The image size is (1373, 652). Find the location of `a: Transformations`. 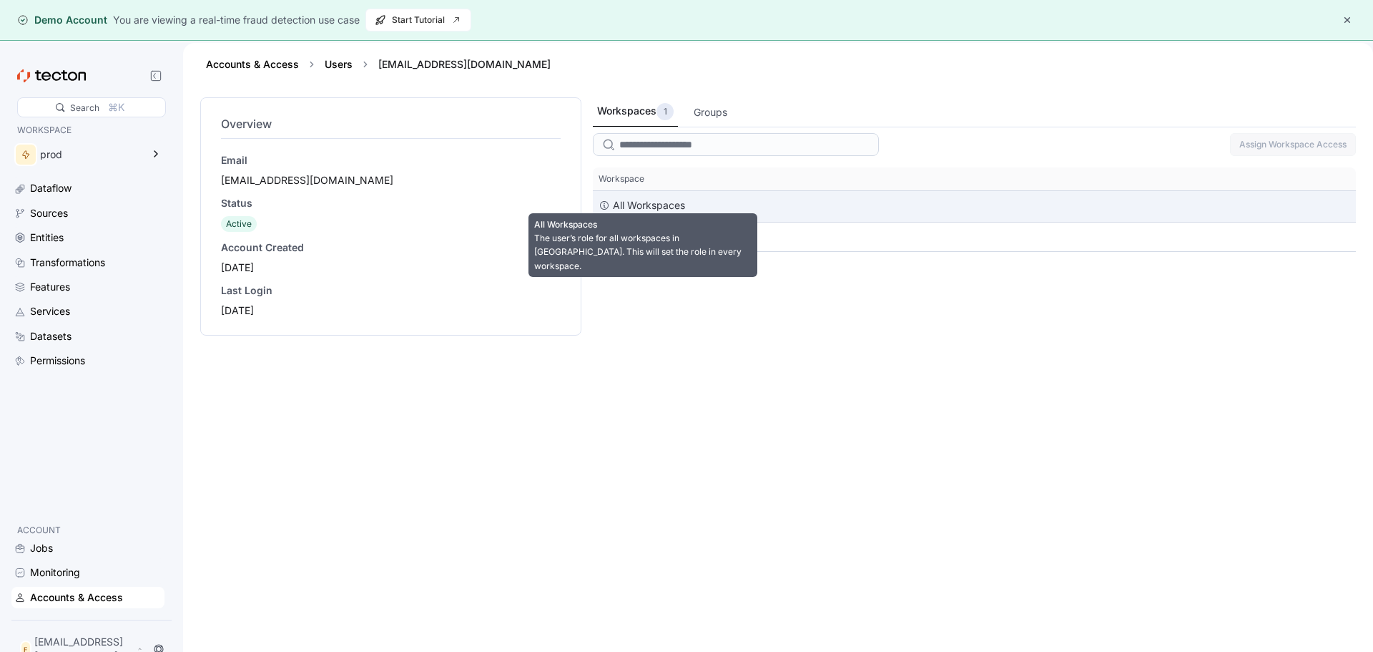

a: Transformations is located at coordinates (88, 263).